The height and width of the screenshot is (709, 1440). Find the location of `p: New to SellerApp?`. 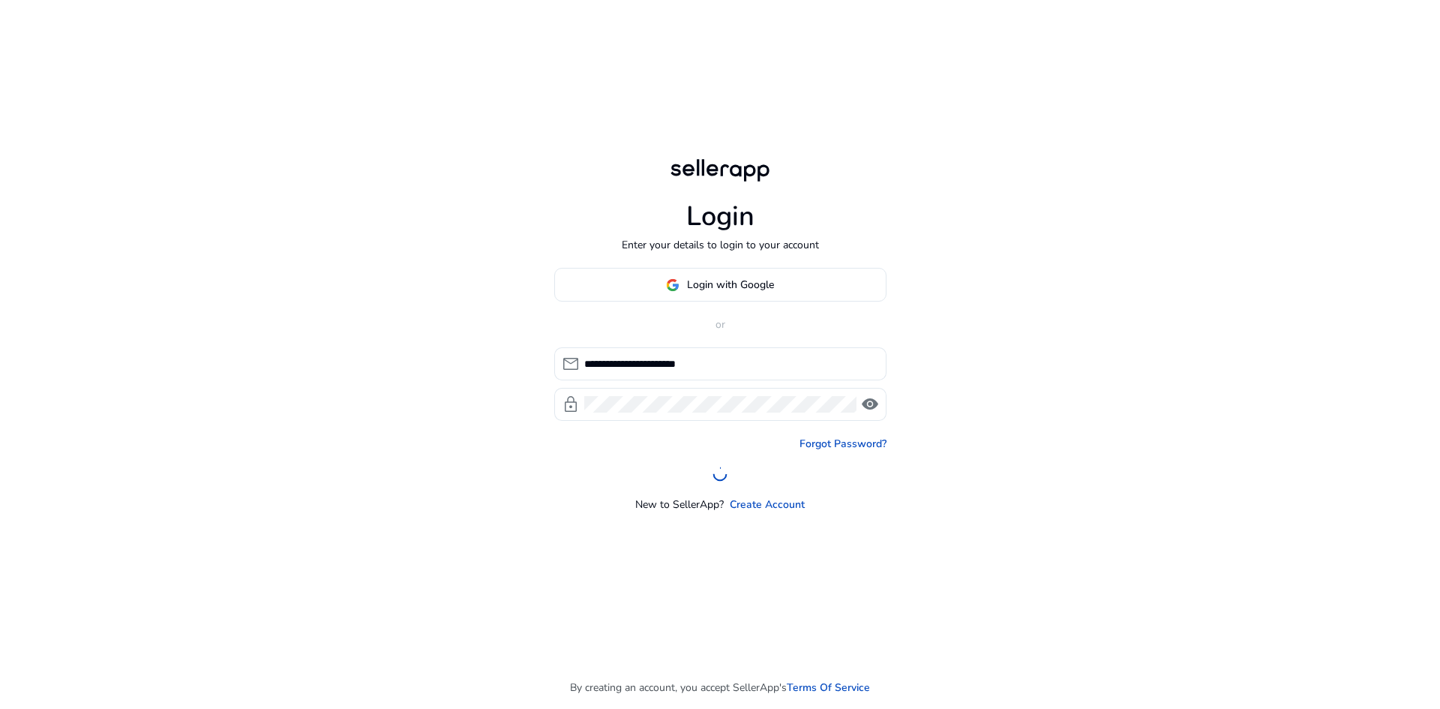

p: New to SellerApp? is located at coordinates (679, 504).